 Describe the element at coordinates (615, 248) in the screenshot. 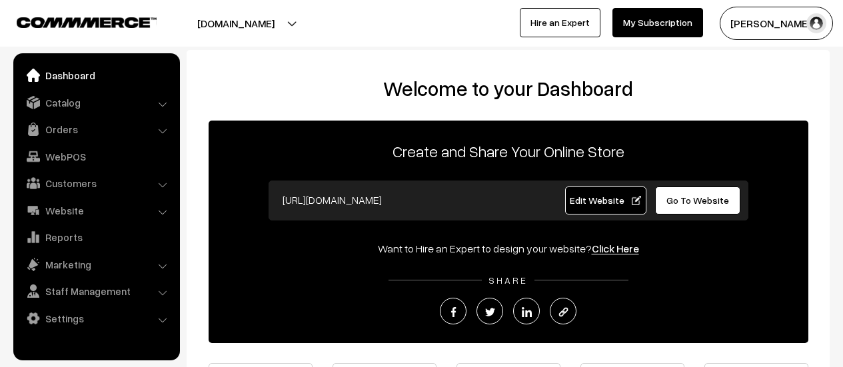

I see `a: Click Here` at that location.